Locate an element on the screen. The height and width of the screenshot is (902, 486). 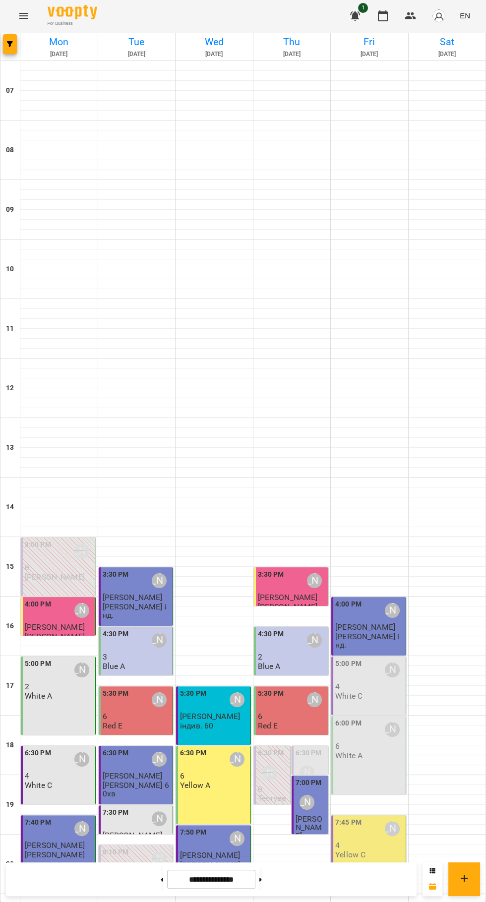
p: 3 is located at coordinates (137, 657).